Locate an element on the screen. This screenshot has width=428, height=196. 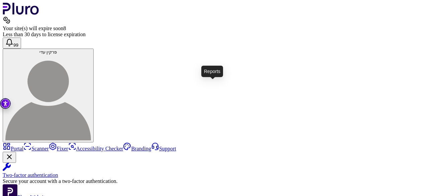
a: Accessibility Checker is located at coordinates (96, 148).